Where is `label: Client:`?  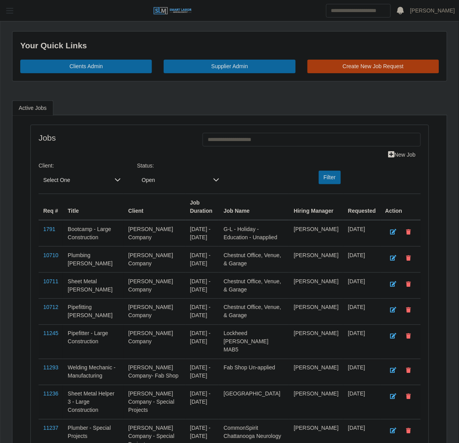
label: Client: is located at coordinates (46, 166).